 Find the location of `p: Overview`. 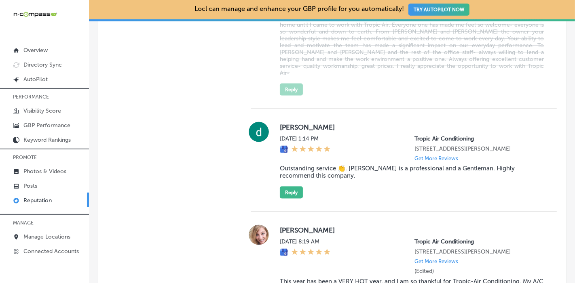

p: Overview is located at coordinates (36, 50).